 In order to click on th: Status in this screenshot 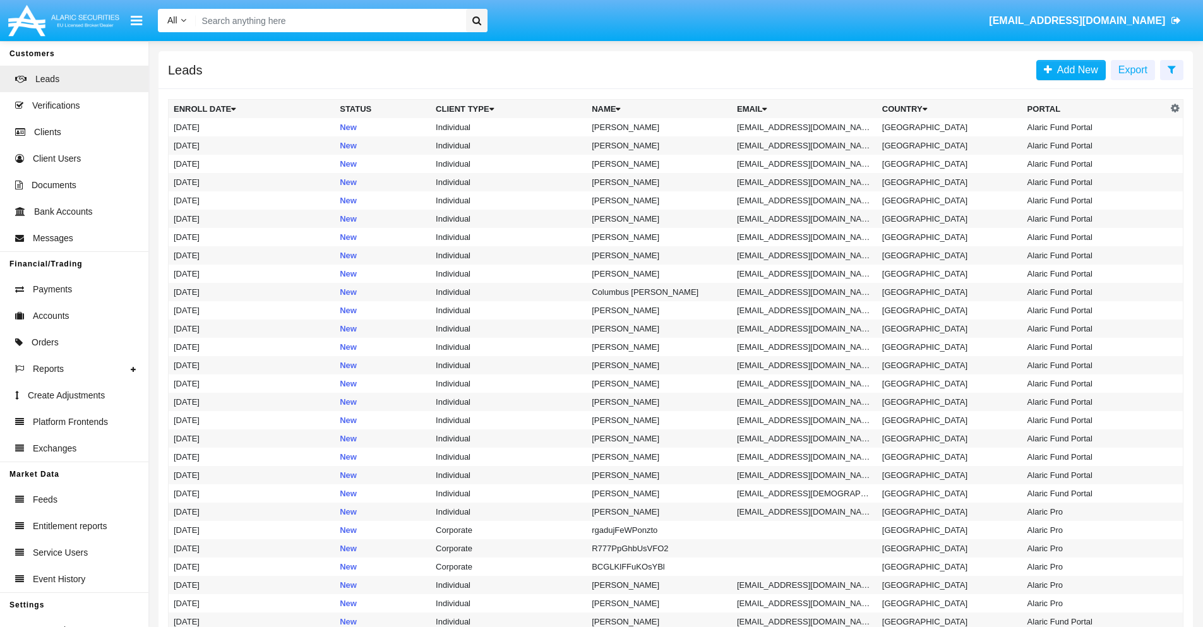, I will do `click(383, 109)`.